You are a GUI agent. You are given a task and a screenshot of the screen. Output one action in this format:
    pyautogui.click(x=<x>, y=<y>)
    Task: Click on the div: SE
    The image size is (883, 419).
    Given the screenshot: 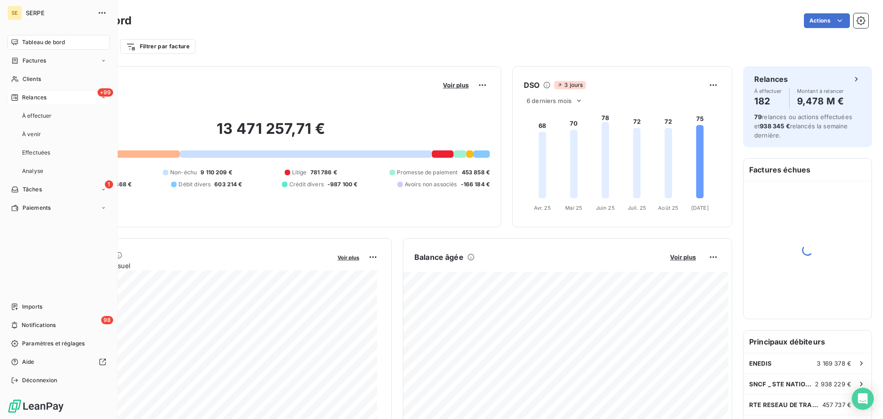 What is the action you would take?
    pyautogui.click(x=15, y=13)
    